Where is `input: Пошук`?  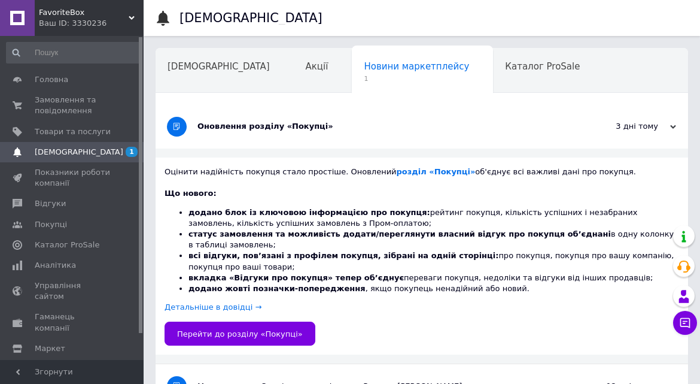
input: Пошук is located at coordinates (74, 53).